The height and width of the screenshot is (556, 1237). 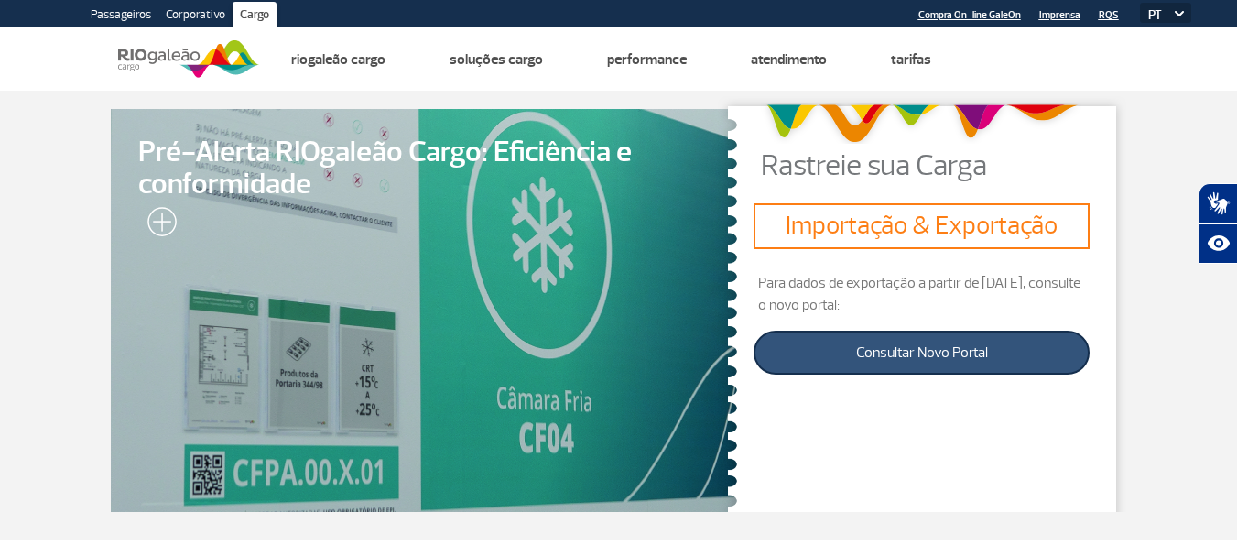 What do you see at coordinates (788, 60) in the screenshot?
I see `a: Atendimento` at bounding box center [788, 60].